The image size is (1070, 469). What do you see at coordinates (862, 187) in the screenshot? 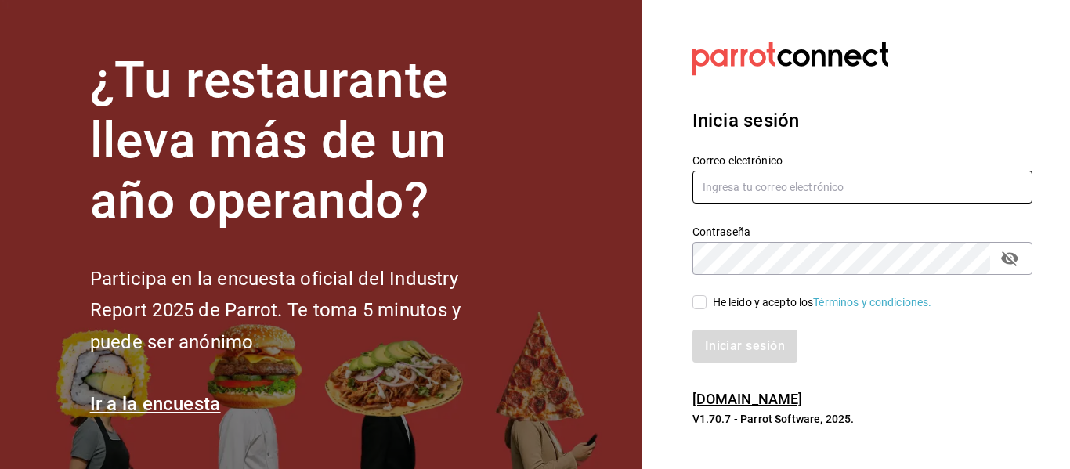
I see `input: Ingresa tu correo electrónico` at bounding box center [862, 187].